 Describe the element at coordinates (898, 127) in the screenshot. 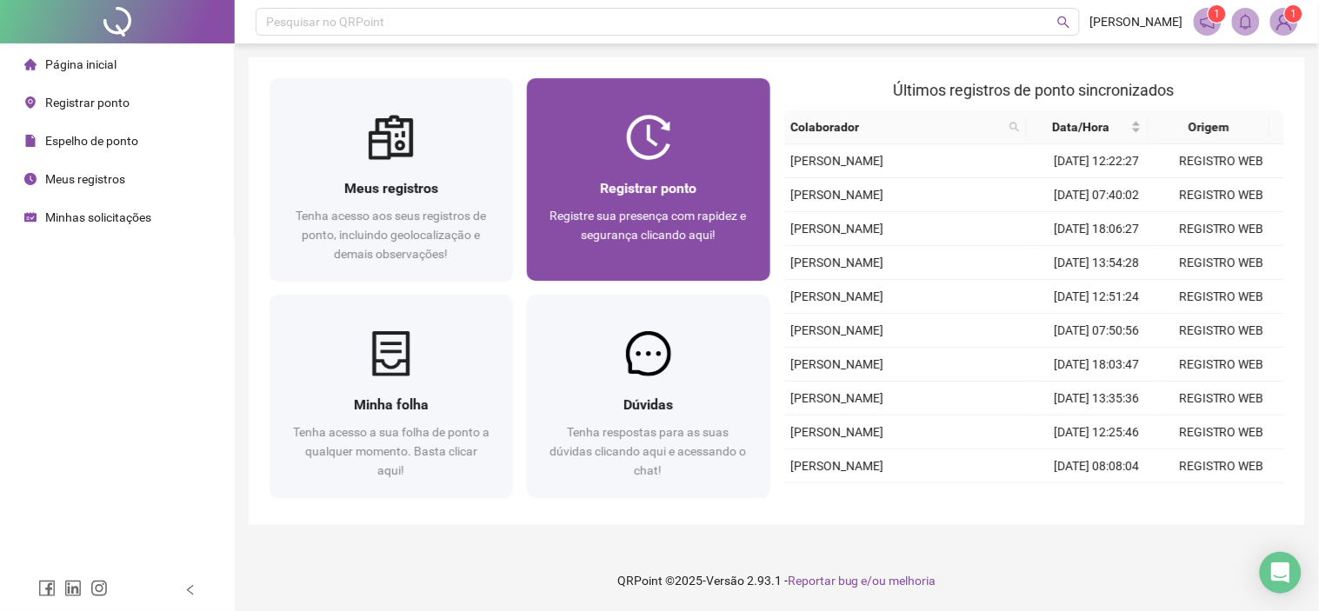

I see `span: Colaborador` at that location.